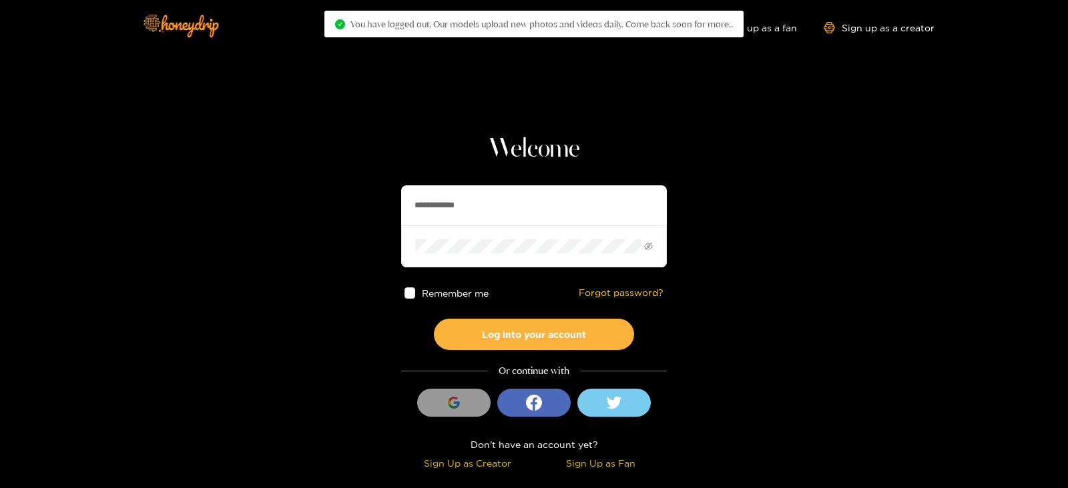 The height and width of the screenshot is (488, 1068). What do you see at coordinates (541, 24) in the screenshot?
I see `span: You have logged out. Our models upload new photos and videos daily. Come back soon for more..` at bounding box center [541, 24].